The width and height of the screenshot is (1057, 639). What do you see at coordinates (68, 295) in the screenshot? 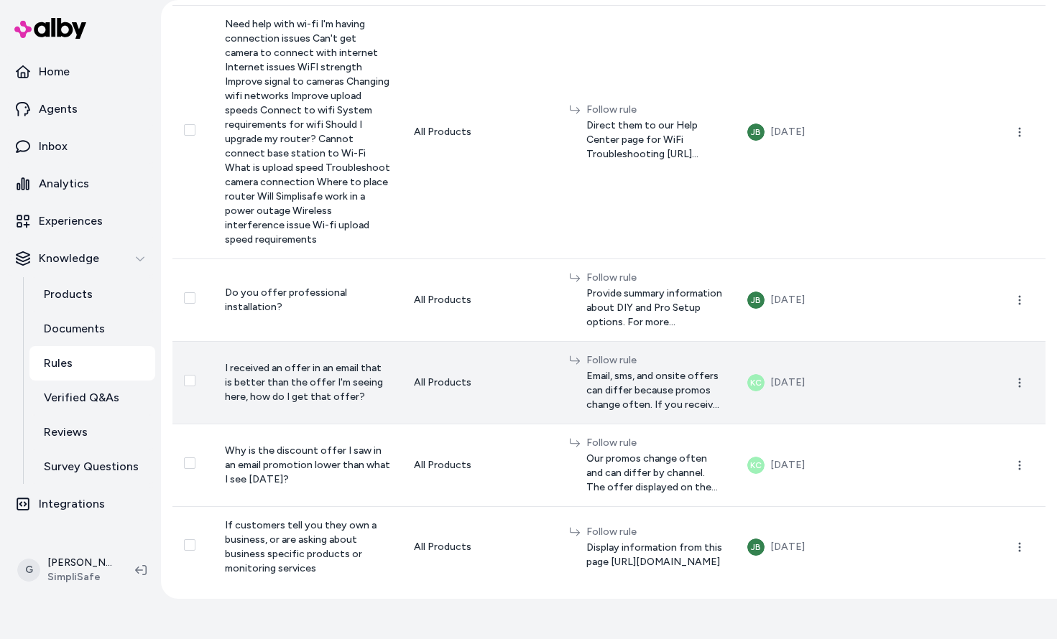
I see `p: Products` at bounding box center [68, 295].